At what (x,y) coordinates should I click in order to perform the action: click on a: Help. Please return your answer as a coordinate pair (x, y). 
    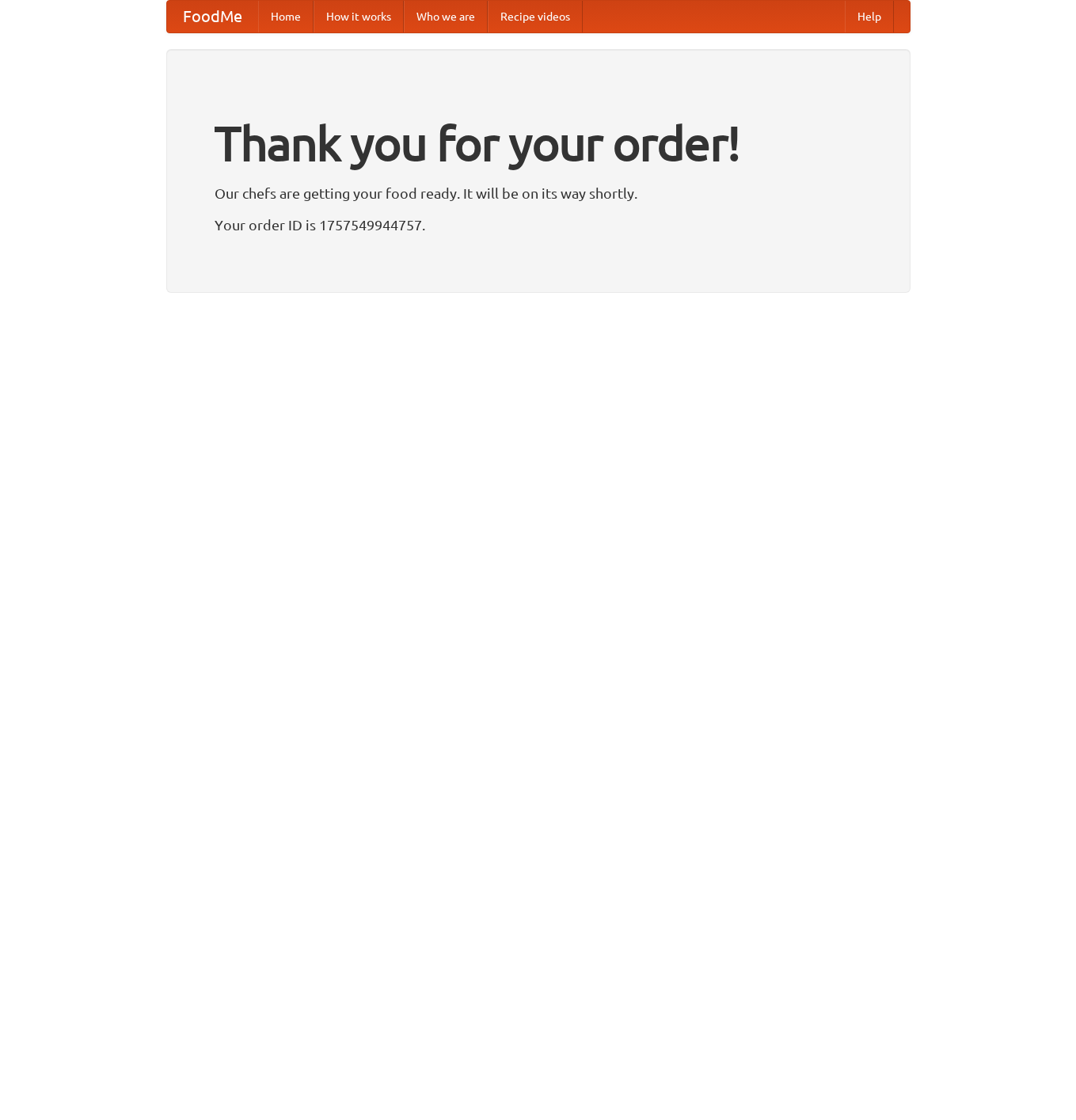
    Looking at the image, I should click on (870, 17).